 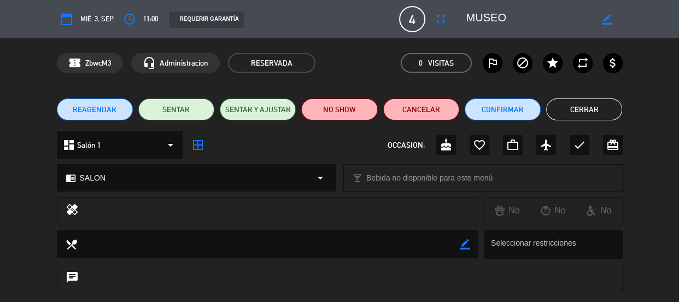 What do you see at coordinates (441, 63) in the screenshot?
I see `em: Visitas` at bounding box center [441, 63].